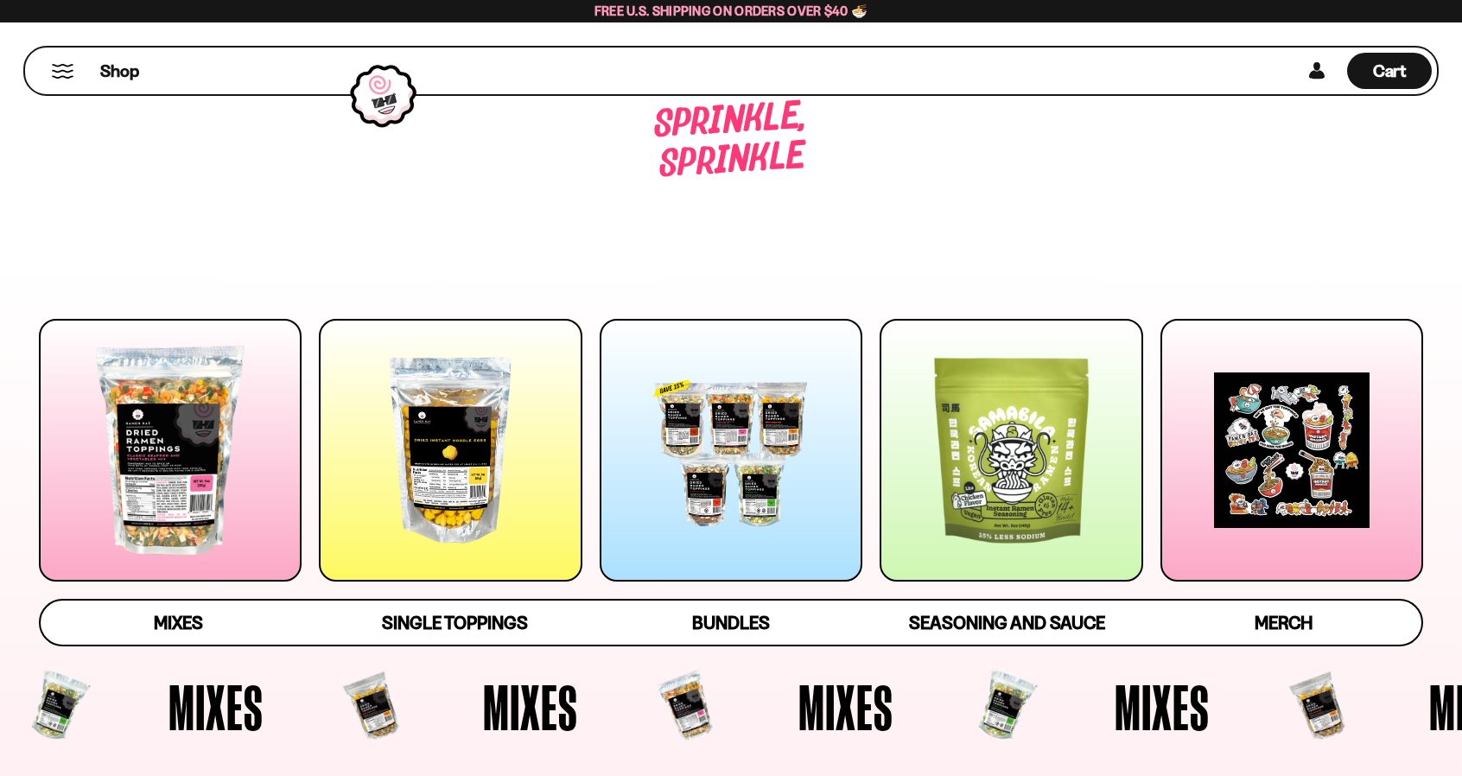  Describe the element at coordinates (1008, 622) in the screenshot. I see `a: Seasoning and Sauce` at that location.